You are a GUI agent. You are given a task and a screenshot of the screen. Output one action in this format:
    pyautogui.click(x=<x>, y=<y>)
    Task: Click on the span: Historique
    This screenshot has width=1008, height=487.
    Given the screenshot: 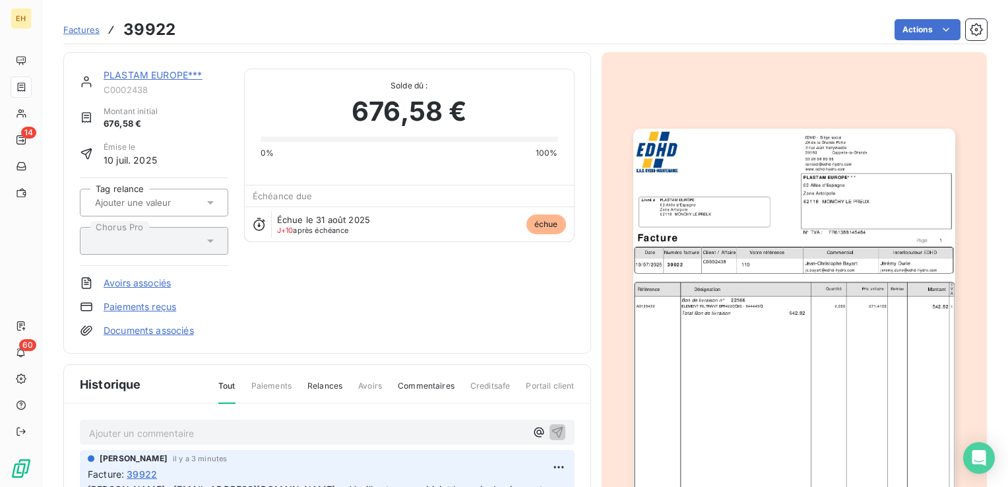 What is the action you would take?
    pyautogui.click(x=110, y=384)
    